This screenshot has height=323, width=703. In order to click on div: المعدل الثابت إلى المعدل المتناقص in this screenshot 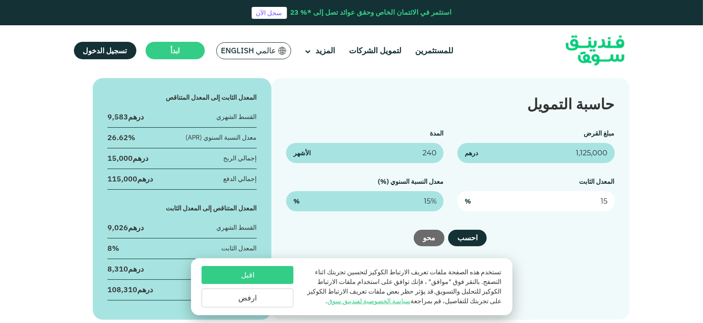, I will do `click(182, 97)`.